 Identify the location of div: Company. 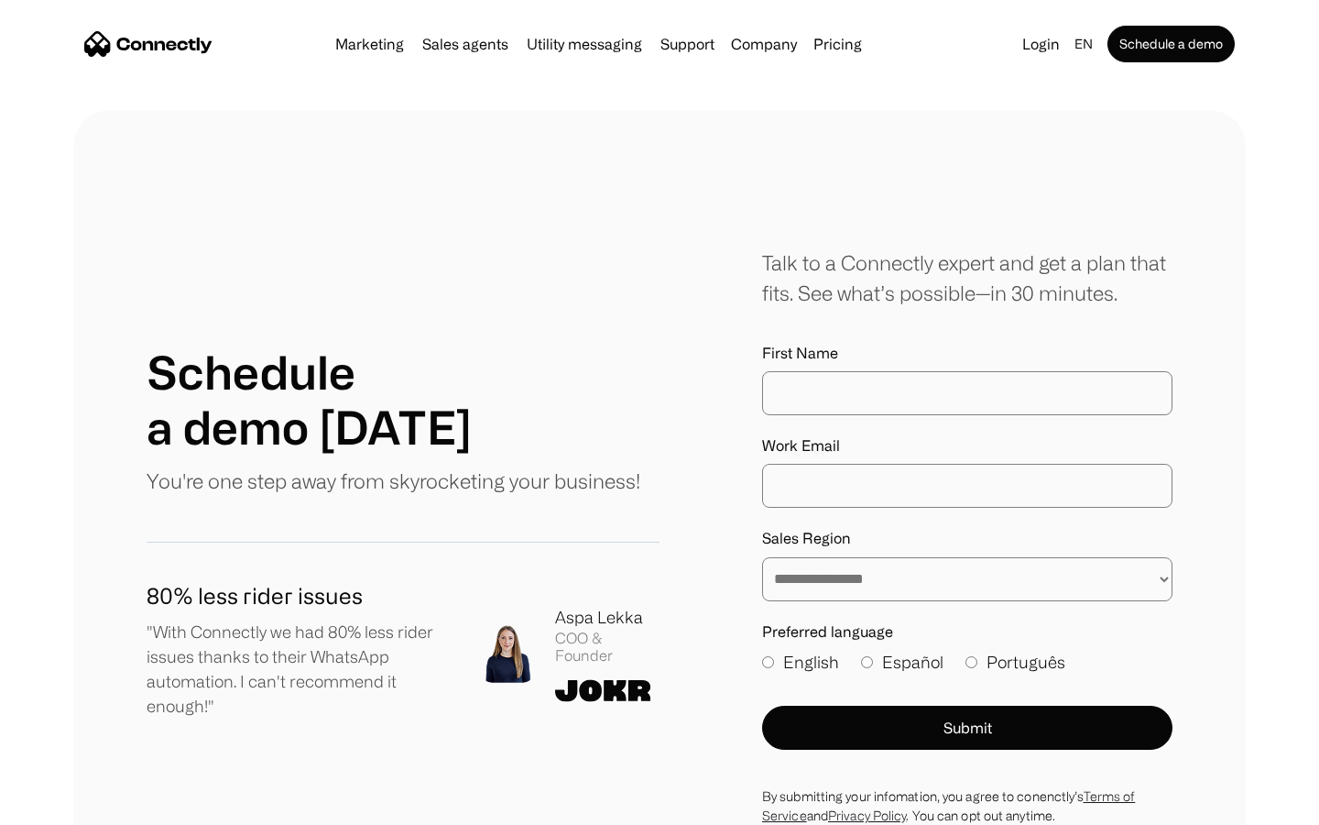
(764, 44).